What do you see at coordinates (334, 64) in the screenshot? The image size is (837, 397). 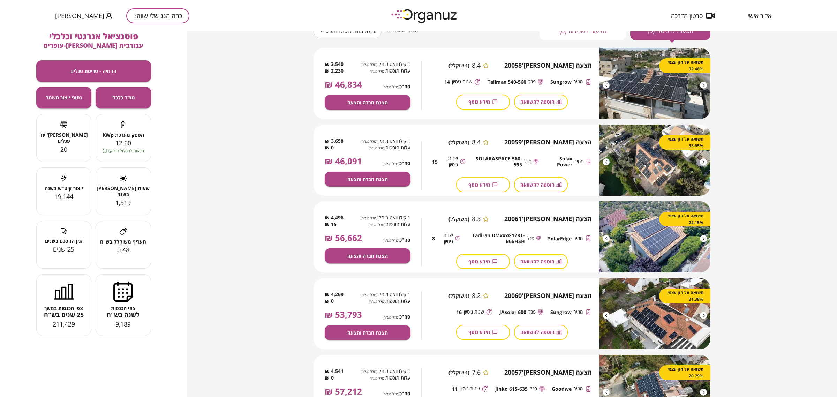 I see `span: 3,540 ₪` at bounding box center [334, 64].